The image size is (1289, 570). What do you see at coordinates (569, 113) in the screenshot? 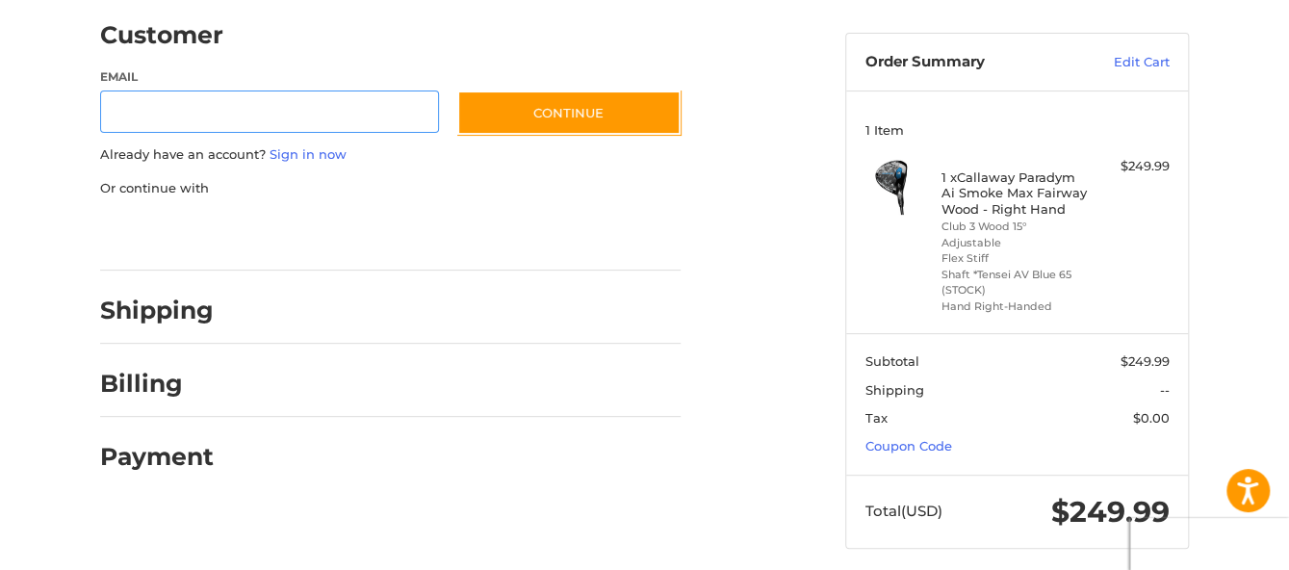
I see `button: Continue` at bounding box center [569, 113].